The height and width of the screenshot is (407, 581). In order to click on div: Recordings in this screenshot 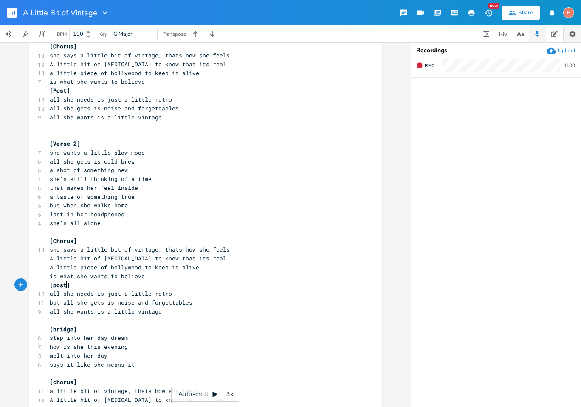, I will do `click(496, 51)`.